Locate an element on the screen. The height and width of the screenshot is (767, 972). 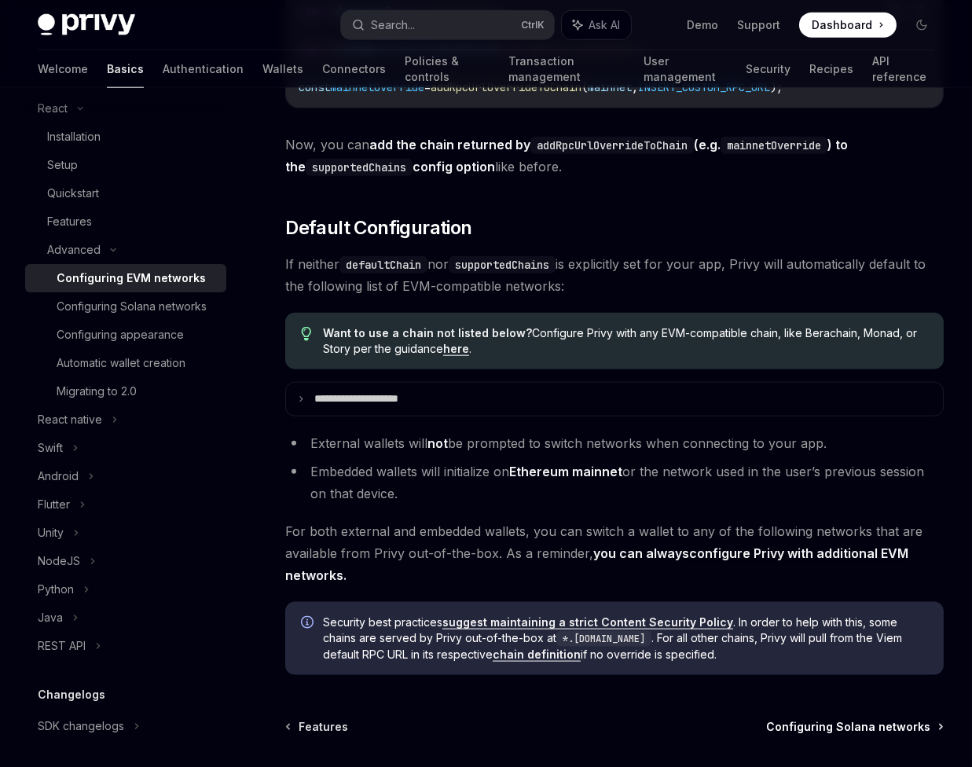
div: Configuring Solana networks is located at coordinates (131, 306).